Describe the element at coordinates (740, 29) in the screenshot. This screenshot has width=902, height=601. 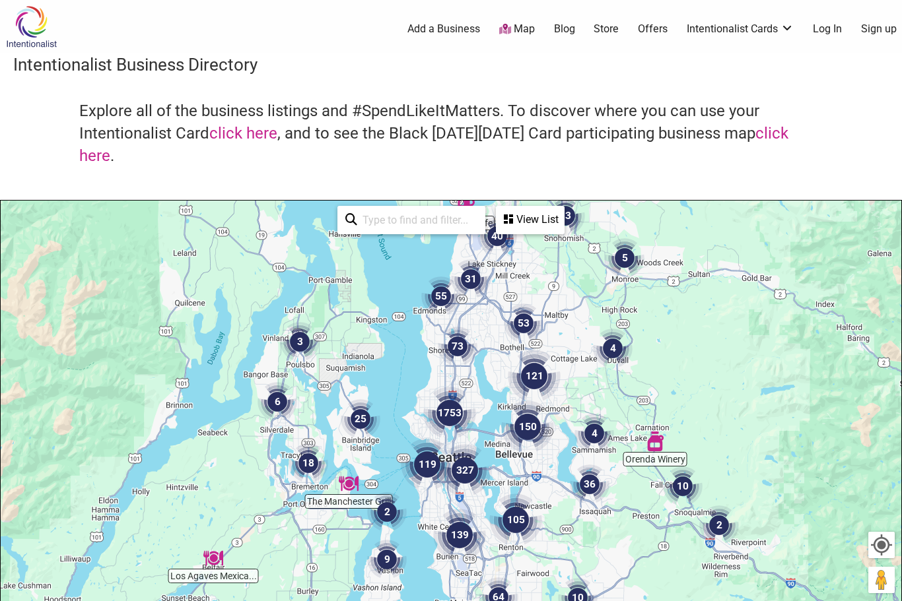
I see `a: Intentionalist Cards` at that location.